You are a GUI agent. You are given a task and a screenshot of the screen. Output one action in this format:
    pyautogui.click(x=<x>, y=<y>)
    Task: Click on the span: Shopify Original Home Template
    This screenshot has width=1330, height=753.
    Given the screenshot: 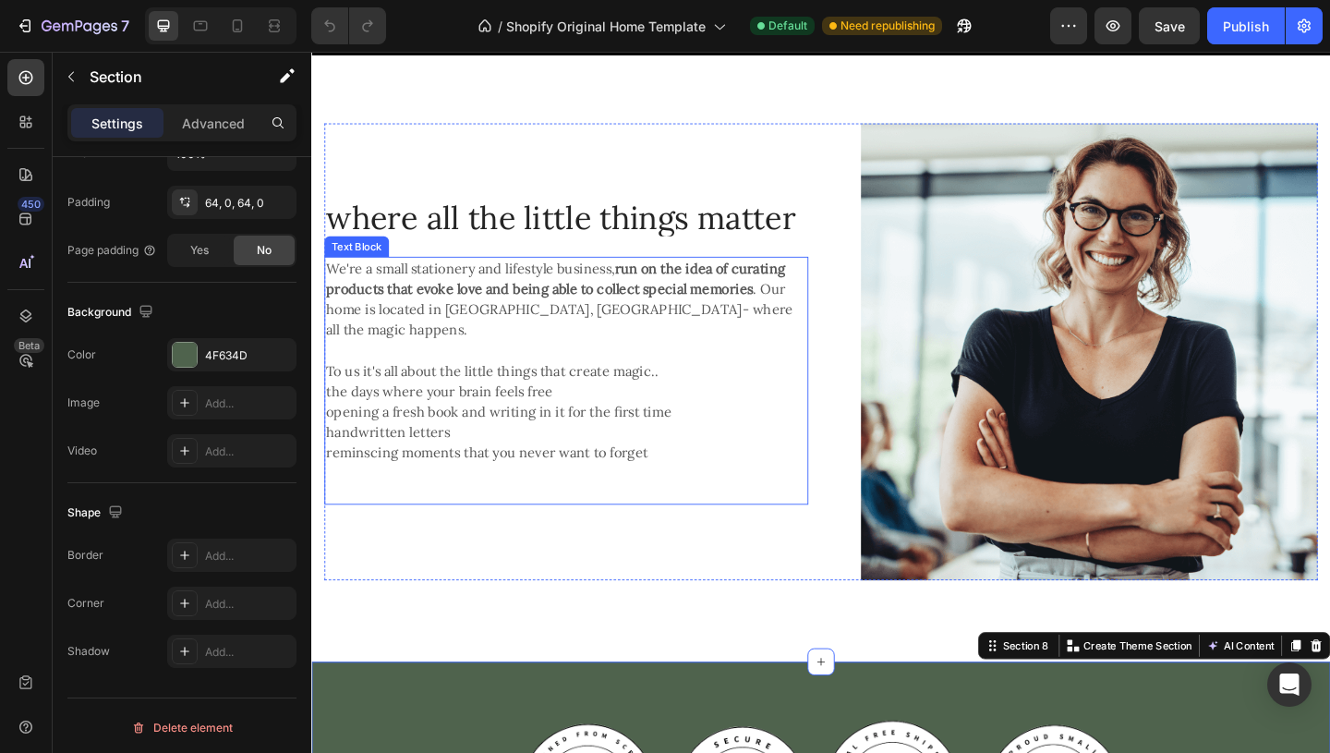 What is the action you would take?
    pyautogui.click(x=606, y=26)
    